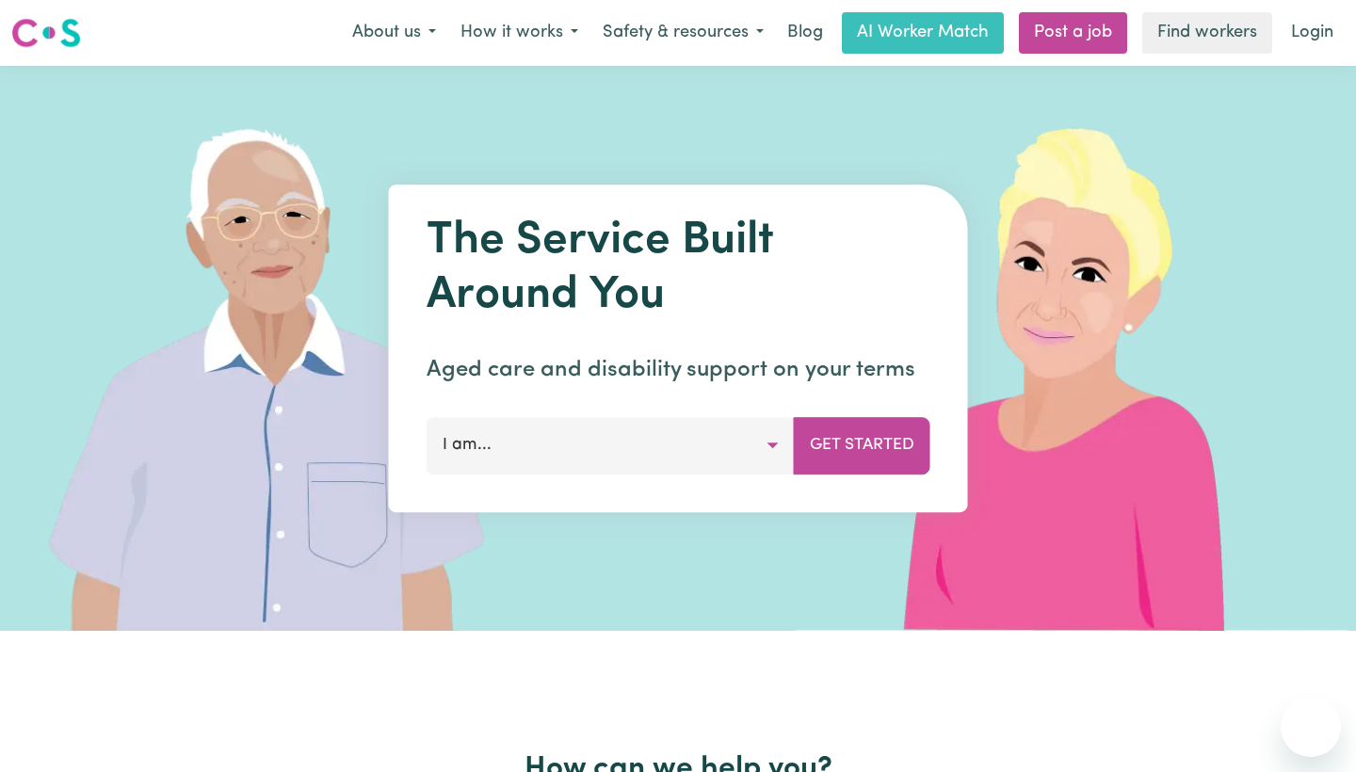 Image resolution: width=1356 pixels, height=772 pixels. What do you see at coordinates (678, 370) in the screenshot?
I see `p: Aged care and disability support on your terms` at bounding box center [678, 370].